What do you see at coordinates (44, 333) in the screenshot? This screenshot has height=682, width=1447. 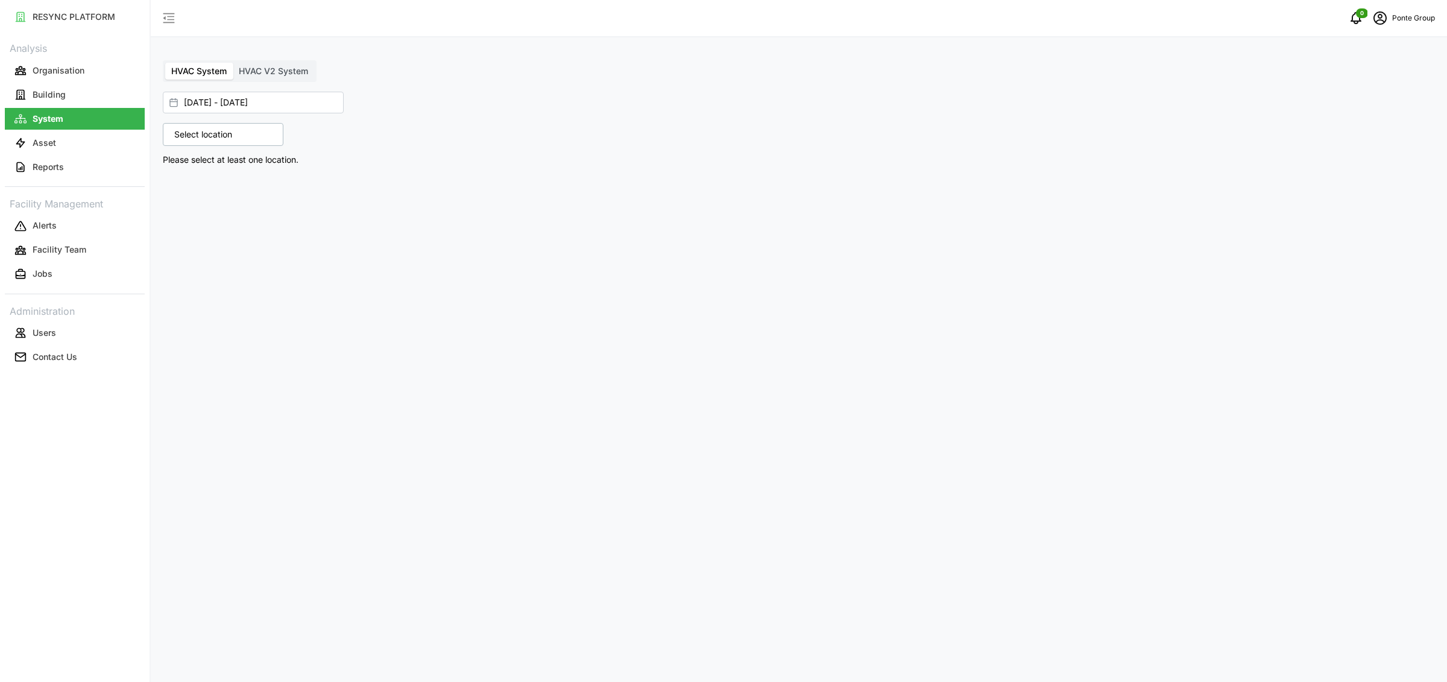 I see `p: Users` at bounding box center [44, 333].